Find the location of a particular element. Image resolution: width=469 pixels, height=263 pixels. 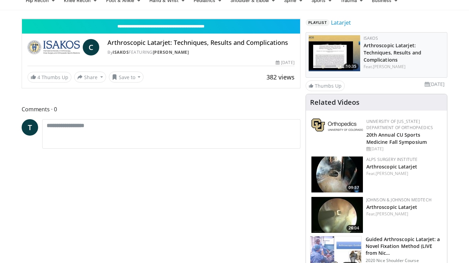

a: 20th Annual CU Sports Medicine Fall Symposium is located at coordinates (396, 139).